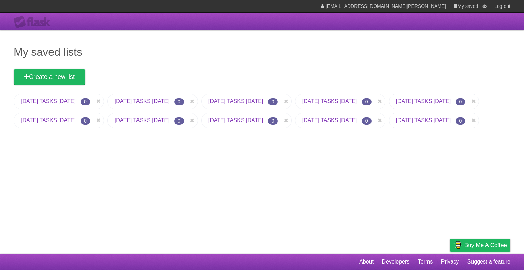 This screenshot has height=270, width=524. I want to click on a: Suggest a feature, so click(489, 262).